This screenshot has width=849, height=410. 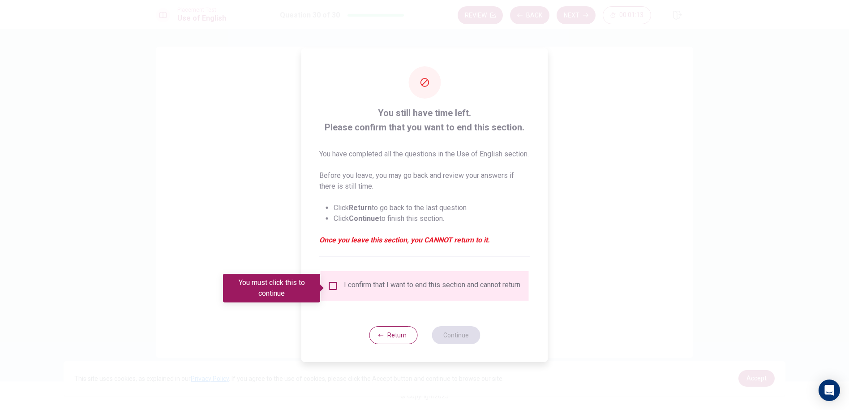 What do you see at coordinates (393, 335) in the screenshot?
I see `button: Return` at bounding box center [393, 335].